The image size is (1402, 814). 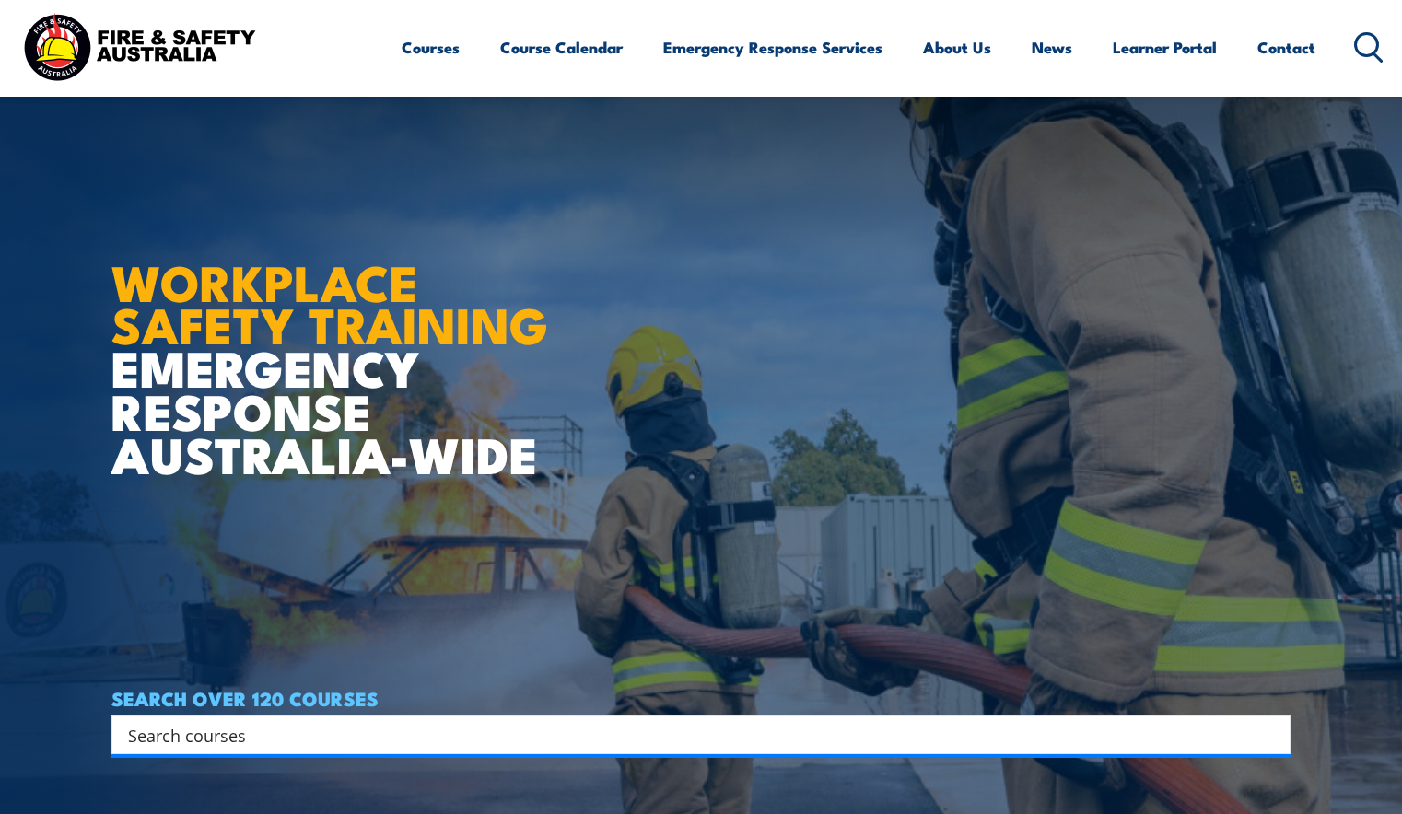 What do you see at coordinates (1052, 47) in the screenshot?
I see `a: News` at bounding box center [1052, 47].